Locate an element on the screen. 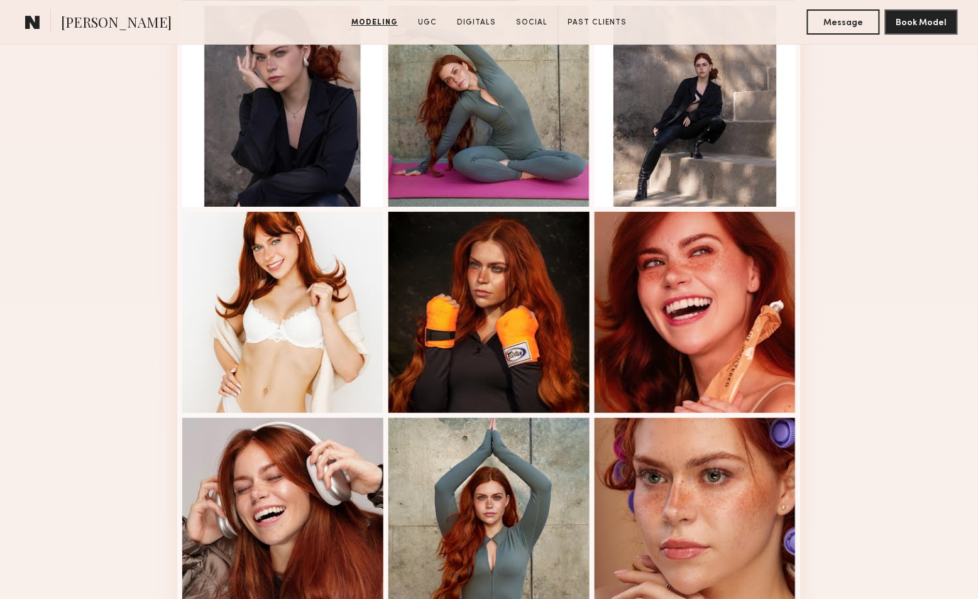 Image resolution: width=978 pixels, height=599 pixels. a: Modeling is located at coordinates (375, 23).